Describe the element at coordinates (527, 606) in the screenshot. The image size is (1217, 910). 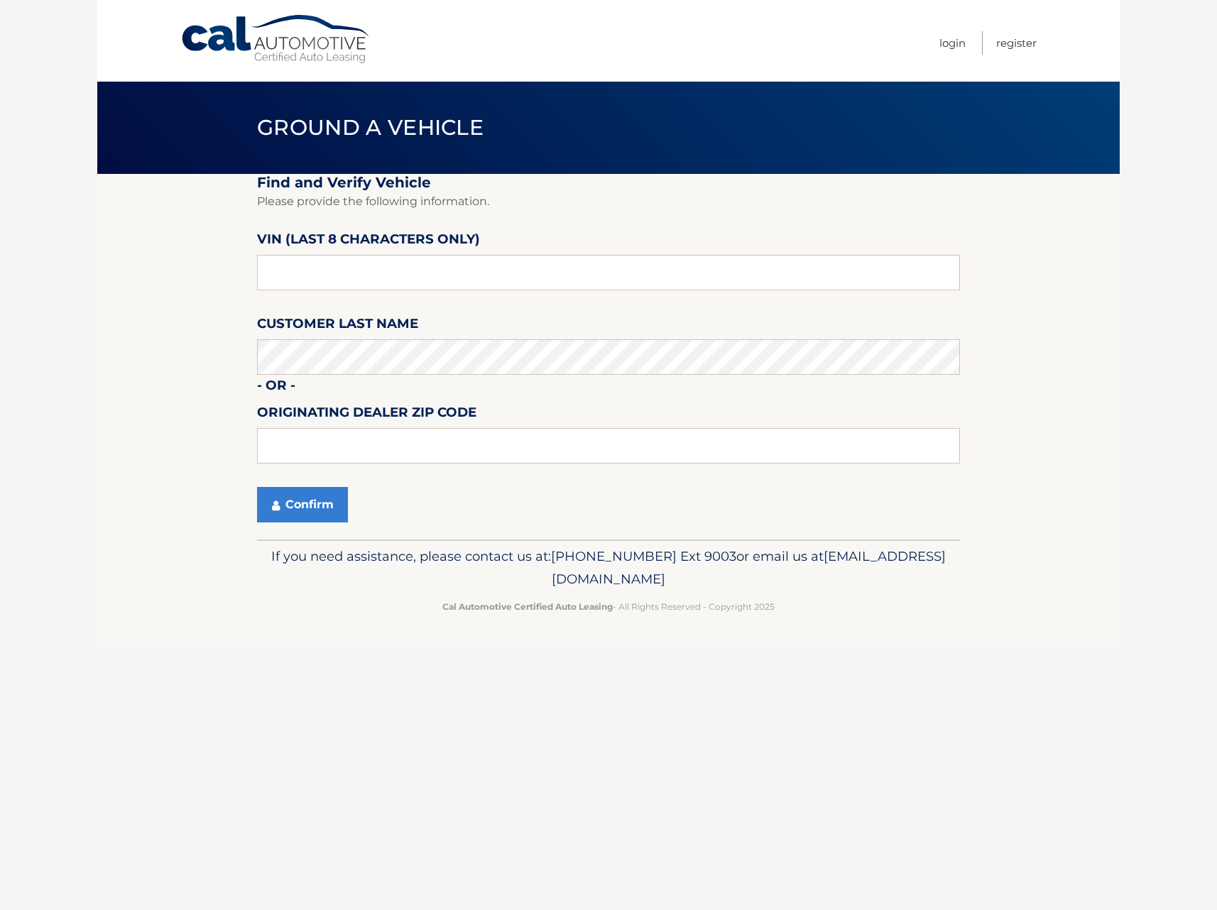
I see `strong: Cal Automotive Certified Auto Leasing` at that location.